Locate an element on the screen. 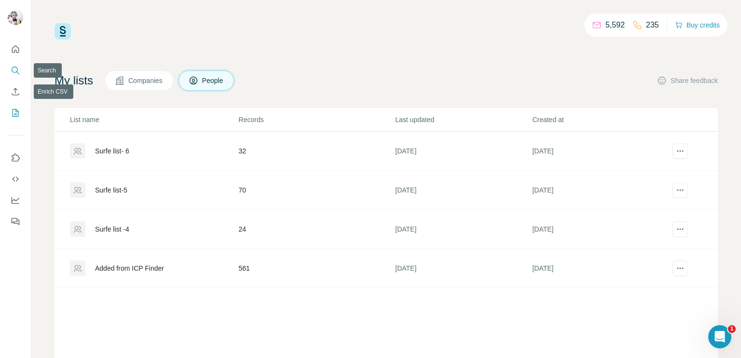 The image size is (741, 358). span: Companies is located at coordinates (146, 81).